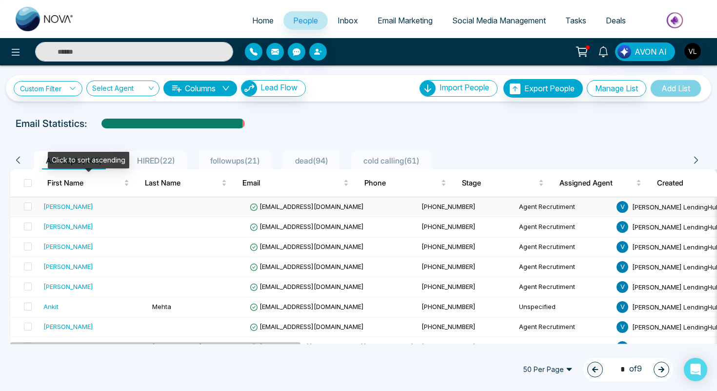  Describe the element at coordinates (200, 88) in the screenshot. I see `button: Columnsdown` at that location.